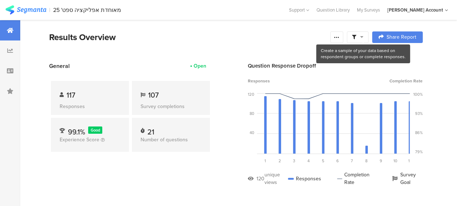 The width and height of the screenshot is (457, 206). Describe the element at coordinates (77, 132) in the screenshot. I see `span: 99.1%` at that location.